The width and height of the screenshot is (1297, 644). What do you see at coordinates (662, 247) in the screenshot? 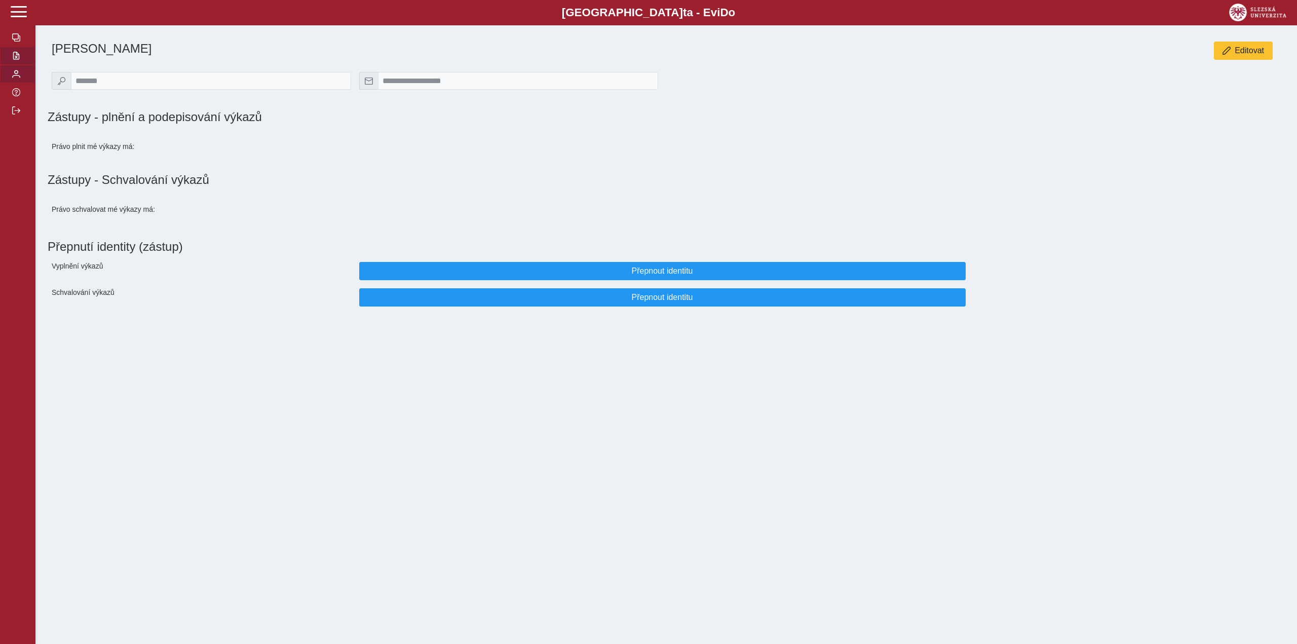
I see `h1: Přepnutí identity (zástup)` at bounding box center [662, 247].